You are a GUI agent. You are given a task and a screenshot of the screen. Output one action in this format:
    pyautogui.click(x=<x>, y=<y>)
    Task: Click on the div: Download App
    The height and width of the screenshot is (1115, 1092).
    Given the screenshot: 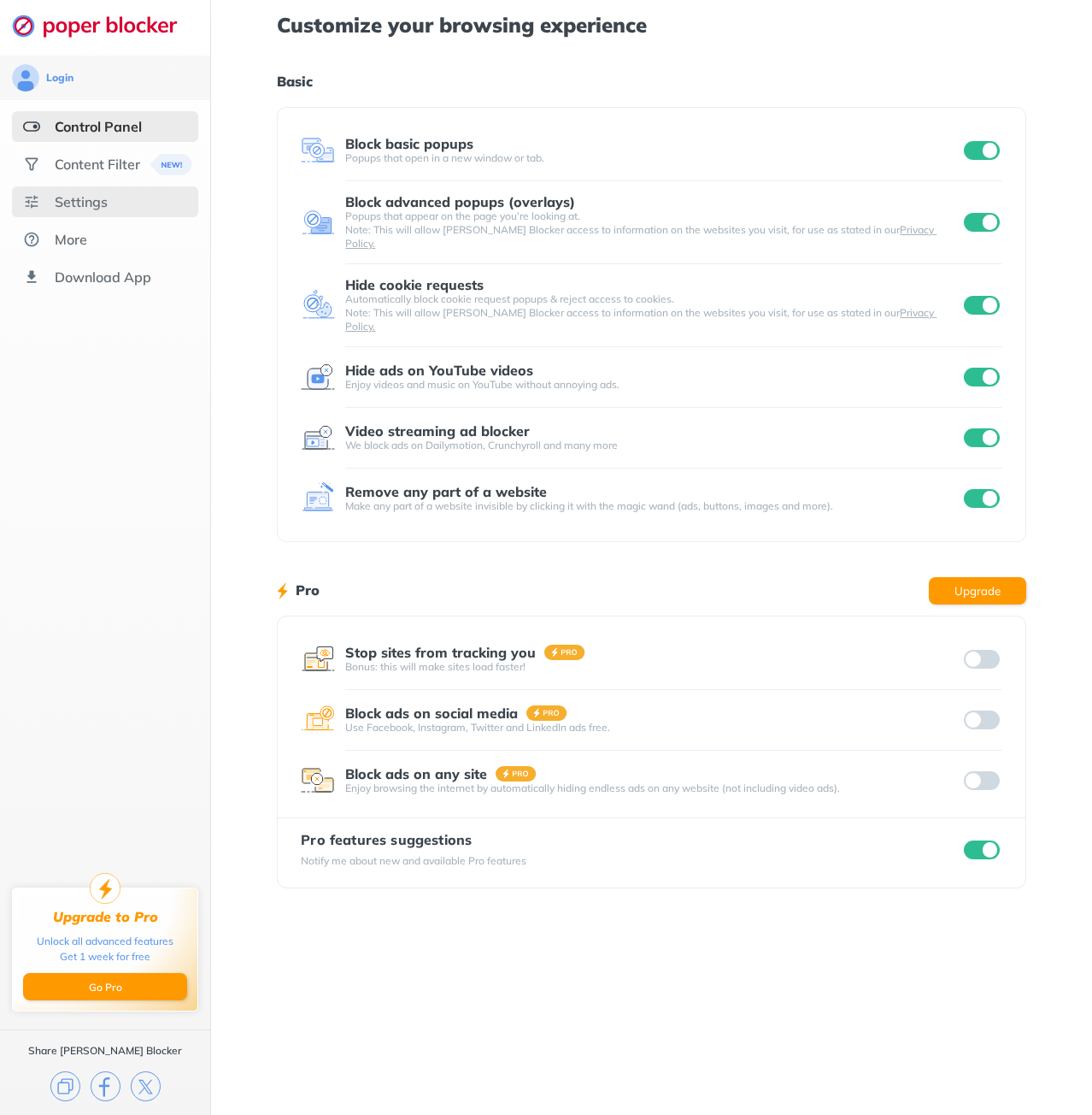 What is the action you would take?
    pyautogui.click(x=102, y=277)
    